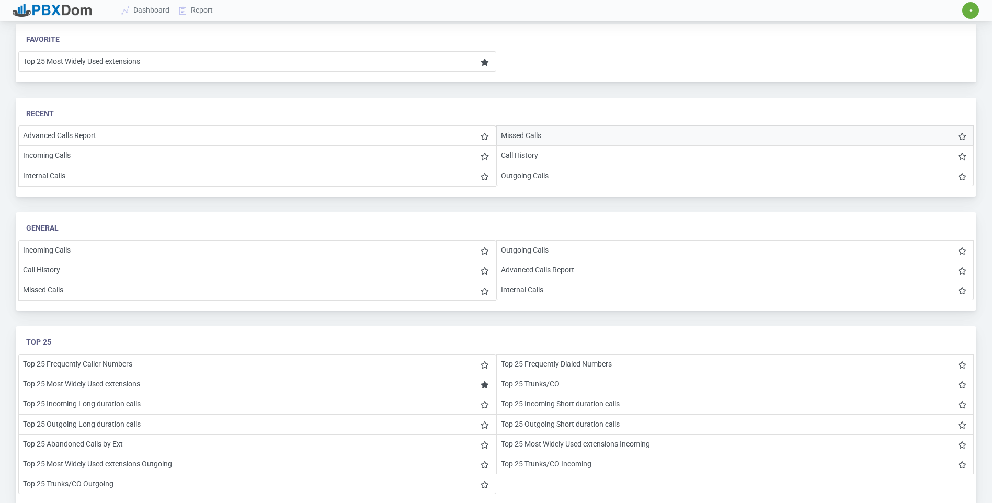 The width and height of the screenshot is (992, 503). What do you see at coordinates (496, 113) in the screenshot?
I see `div: Recent` at bounding box center [496, 113].